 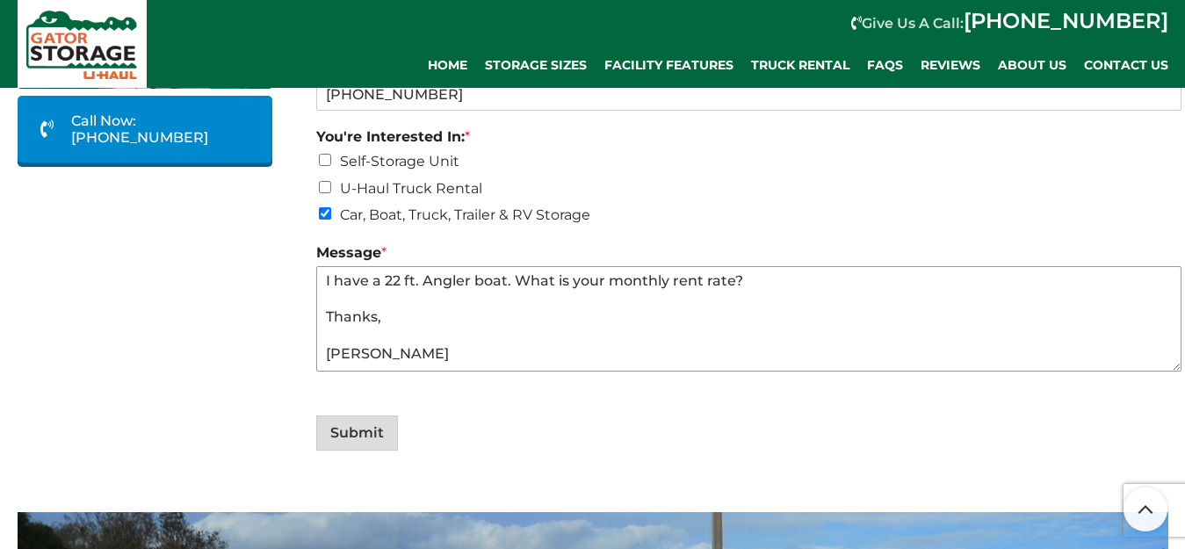 What do you see at coordinates (447, 65) in the screenshot?
I see `span: Home` at bounding box center [447, 65].